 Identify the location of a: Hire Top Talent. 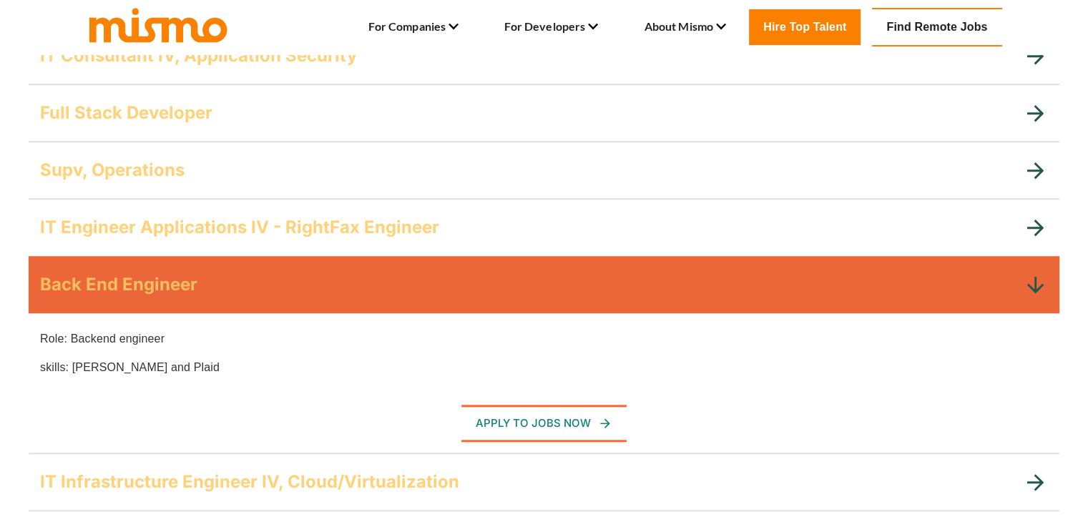
(805, 27).